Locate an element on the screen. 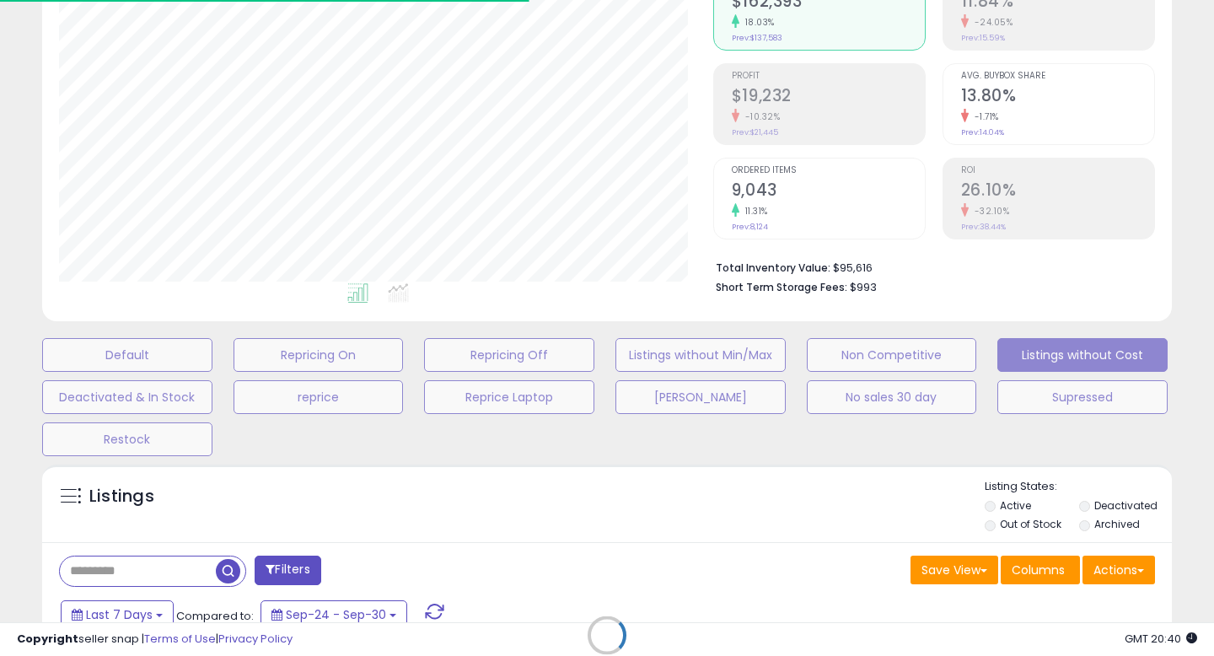 The image size is (1214, 656). small: Prev: 8,124 is located at coordinates (749, 227).